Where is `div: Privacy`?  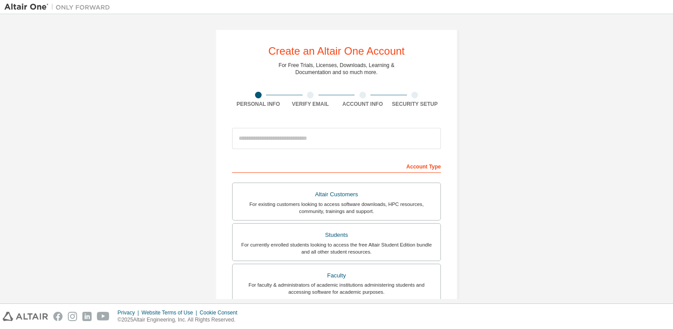
div: Privacy is located at coordinates (130, 312).